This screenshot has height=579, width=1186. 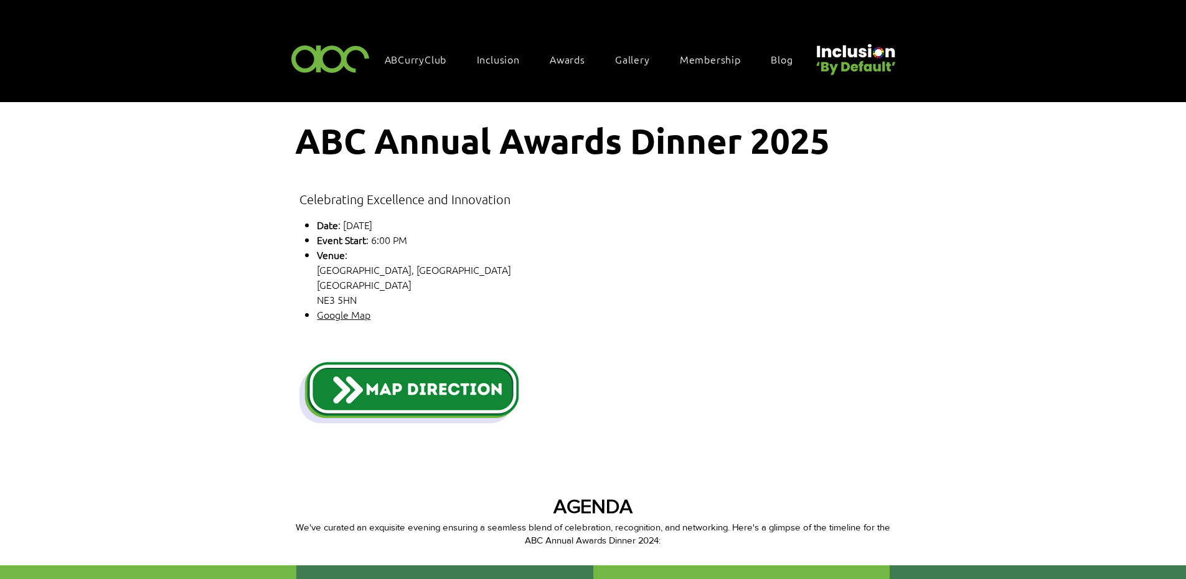 I want to click on span: Awards, so click(x=567, y=59).